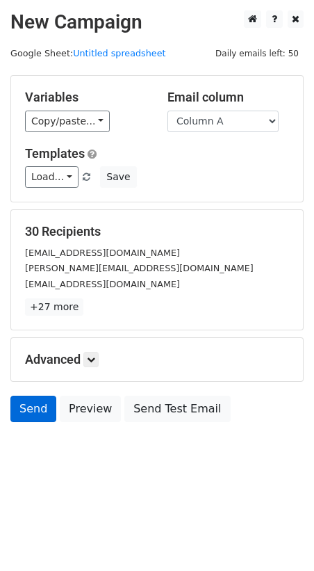  Describe the element at coordinates (90, 409) in the screenshot. I see `a: Preview` at that location.